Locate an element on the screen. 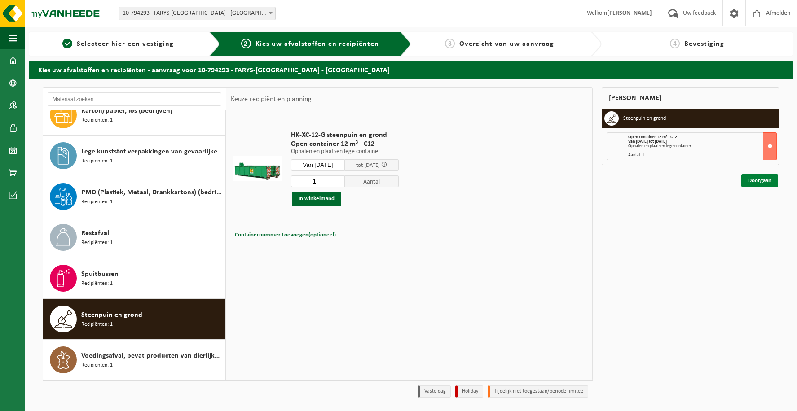 The height and width of the screenshot is (411, 797). a: 1Selecteer hier een vestiging is located at coordinates (118, 44).